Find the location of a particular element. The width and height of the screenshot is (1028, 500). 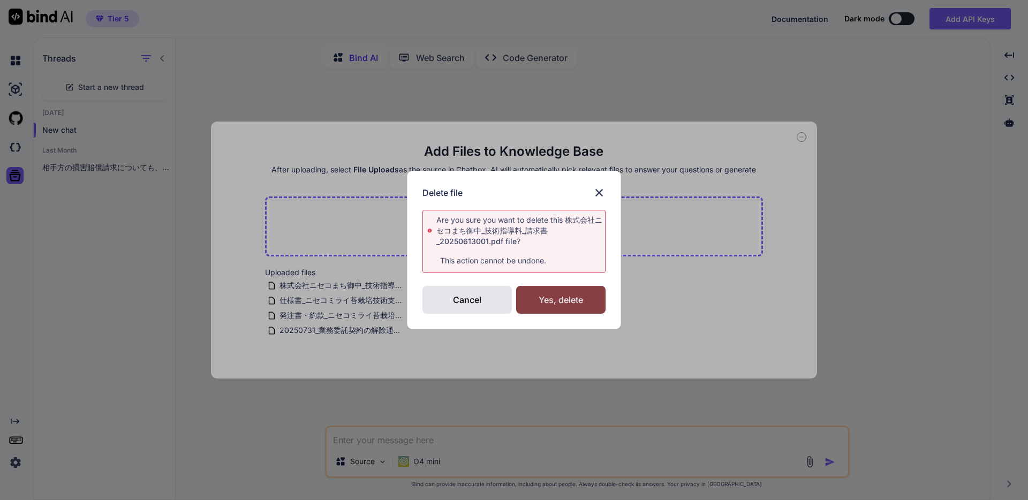

h3: Delete file is located at coordinates (442, 193).